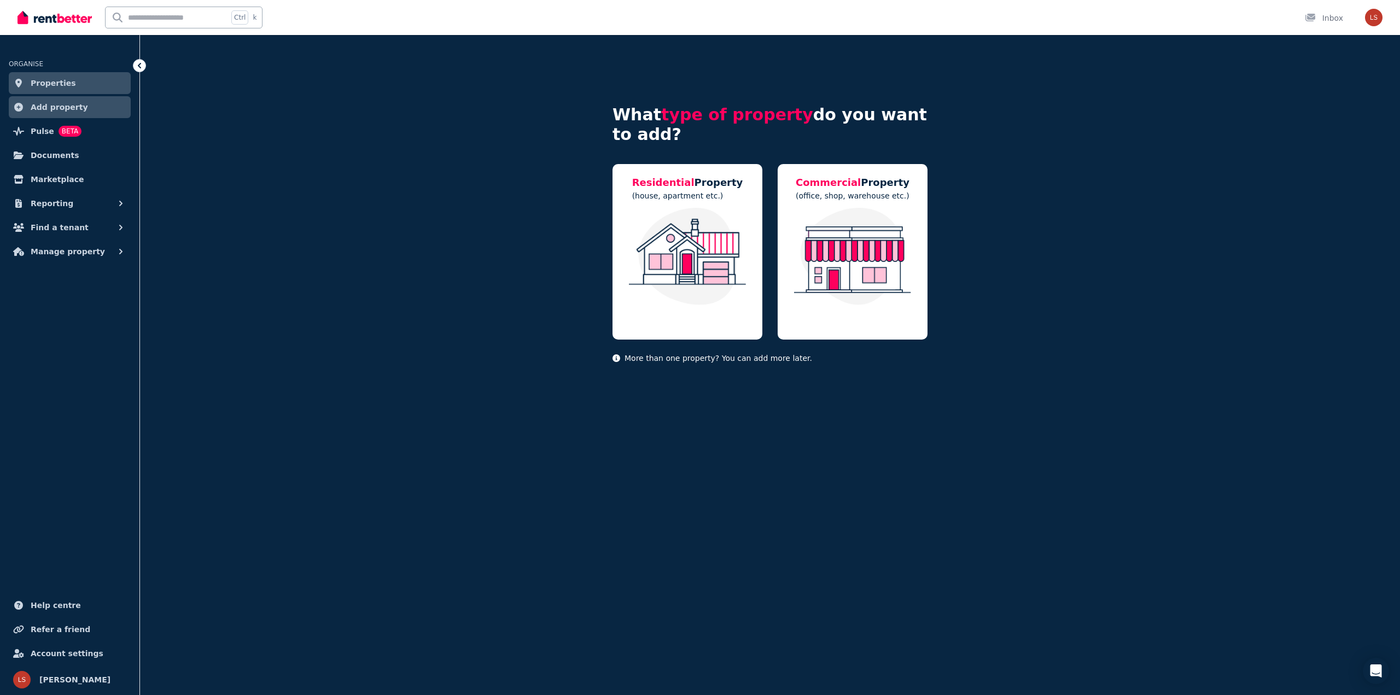 Image resolution: width=1400 pixels, height=695 pixels. I want to click on div: Open Intercom Messenger, so click(1376, 671).